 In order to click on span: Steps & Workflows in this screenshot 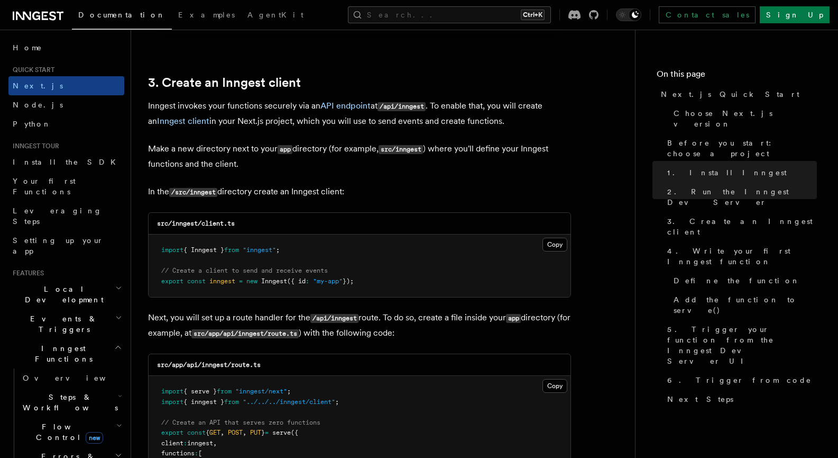, I will do `click(68, 402)`.